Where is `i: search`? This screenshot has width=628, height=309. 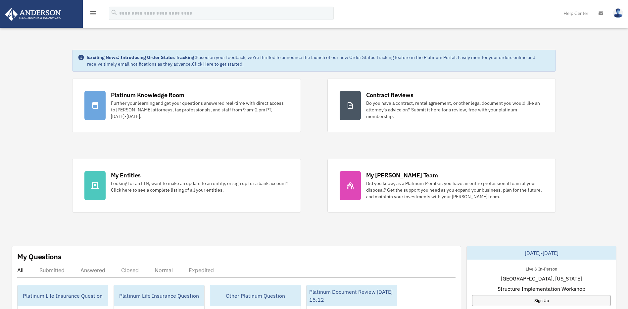 i: search is located at coordinates (114, 13).